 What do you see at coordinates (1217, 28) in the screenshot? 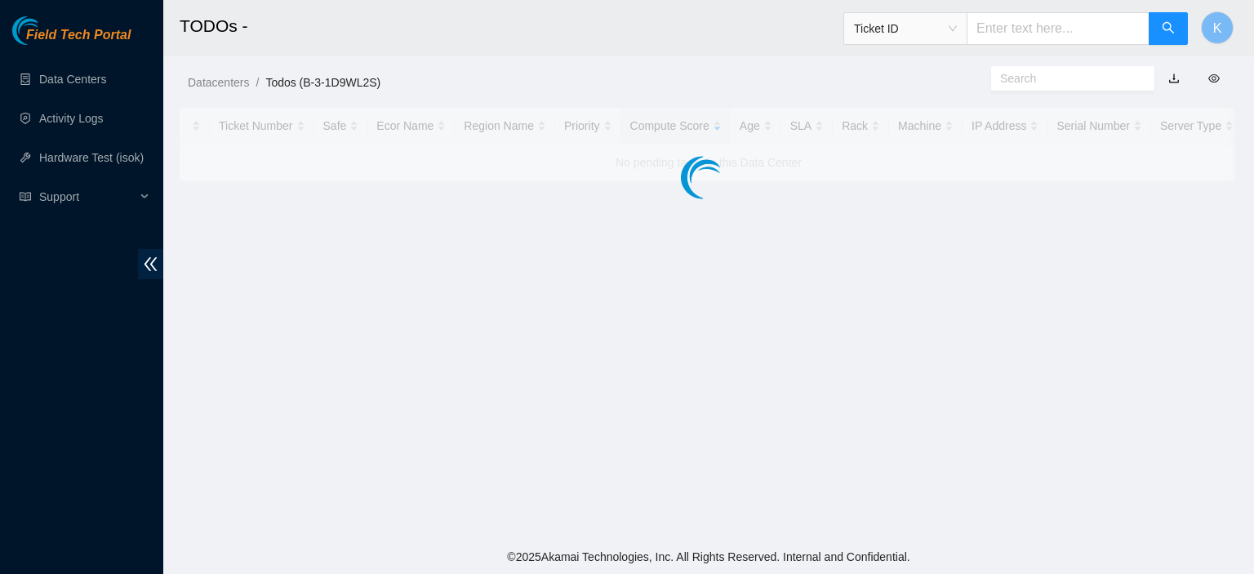
I see `span: K` at bounding box center [1217, 28].